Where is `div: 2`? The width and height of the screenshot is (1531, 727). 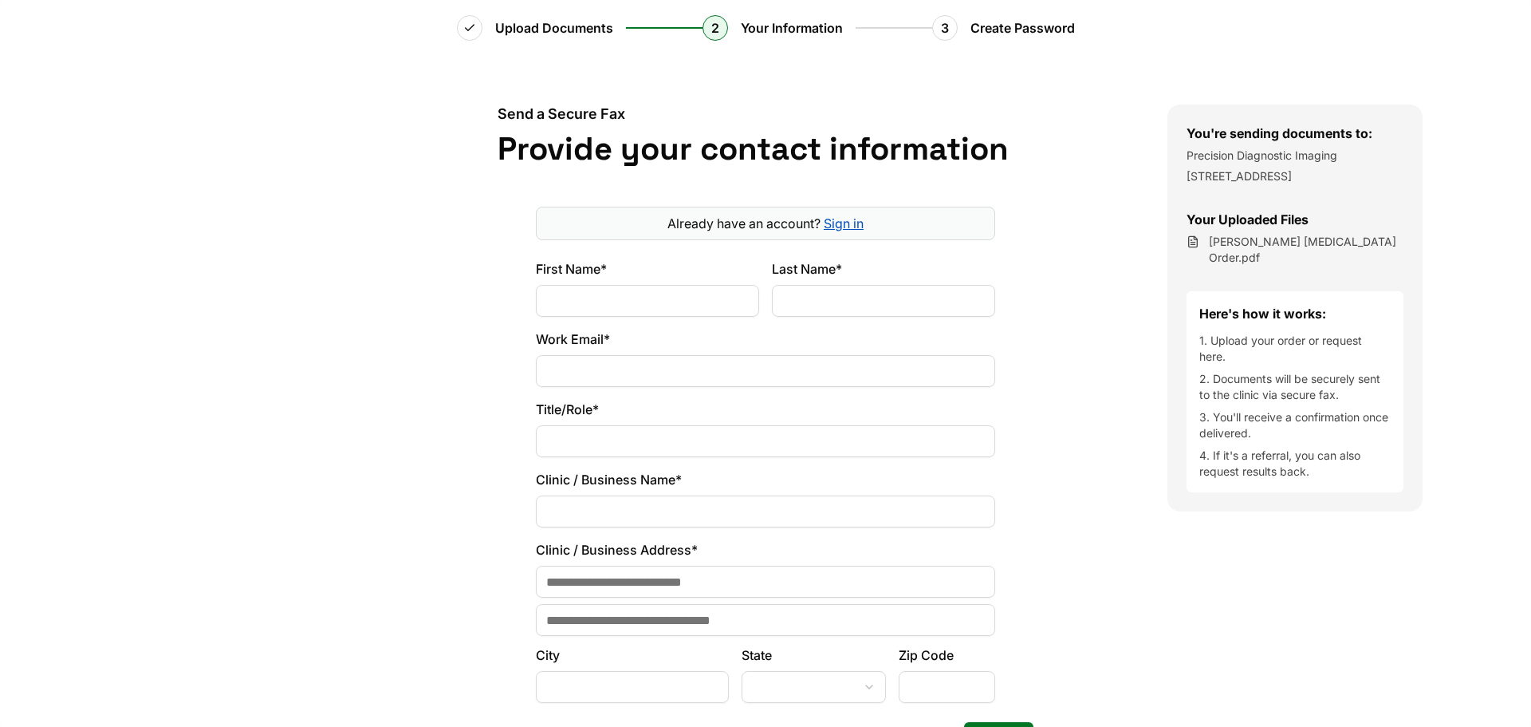
div: 2 is located at coordinates (715, 28).